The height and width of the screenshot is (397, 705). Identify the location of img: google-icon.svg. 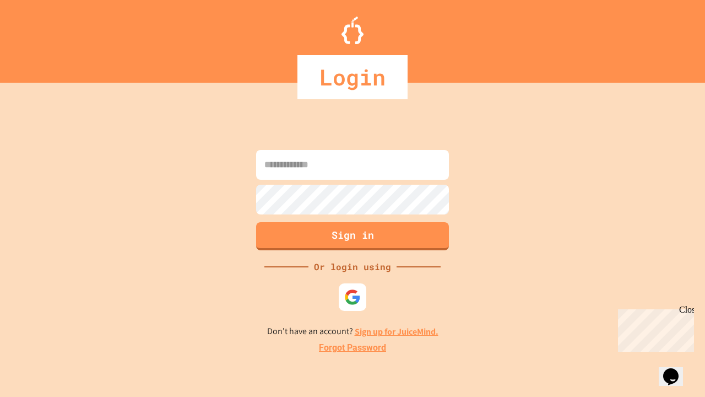
(353, 297).